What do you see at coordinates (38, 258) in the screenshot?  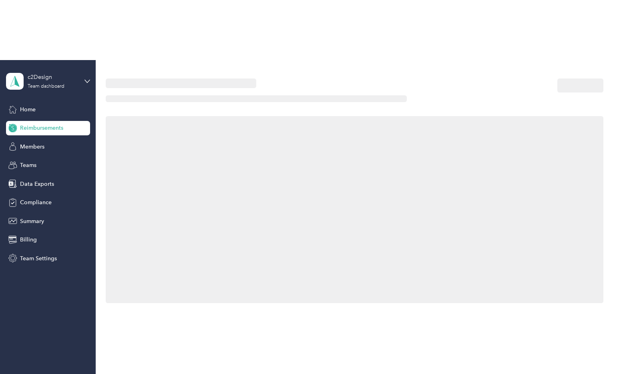 I see `span: Team Settings` at bounding box center [38, 258].